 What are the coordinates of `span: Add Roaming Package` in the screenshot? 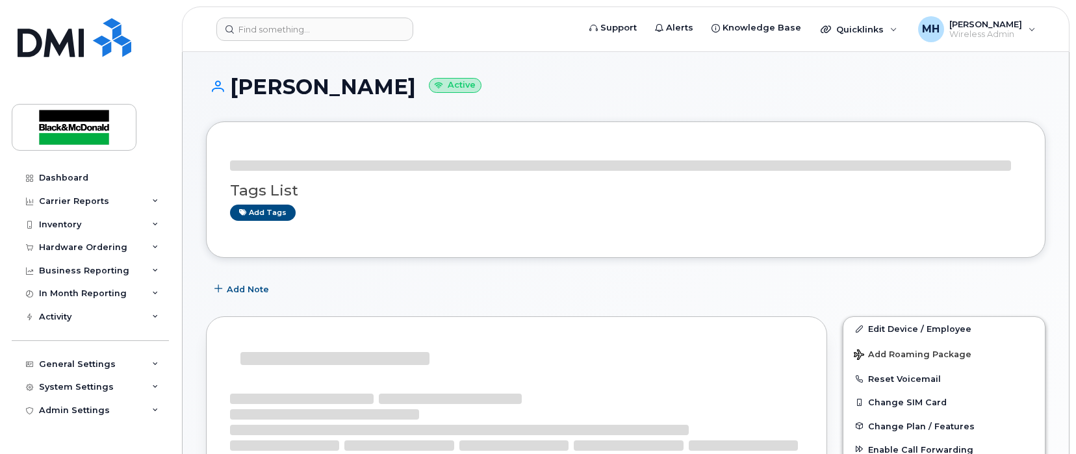 It's located at (912, 355).